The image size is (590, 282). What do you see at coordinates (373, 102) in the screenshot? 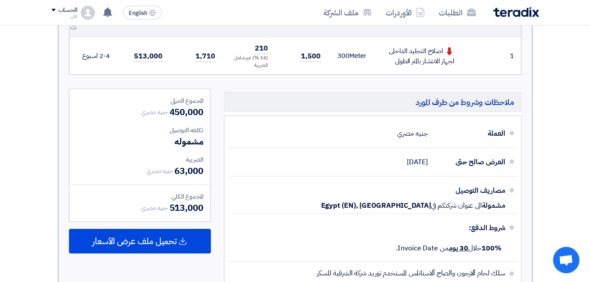
I see `h5: ملاحظات وشروط من طرف المورد` at bounding box center [373, 102].